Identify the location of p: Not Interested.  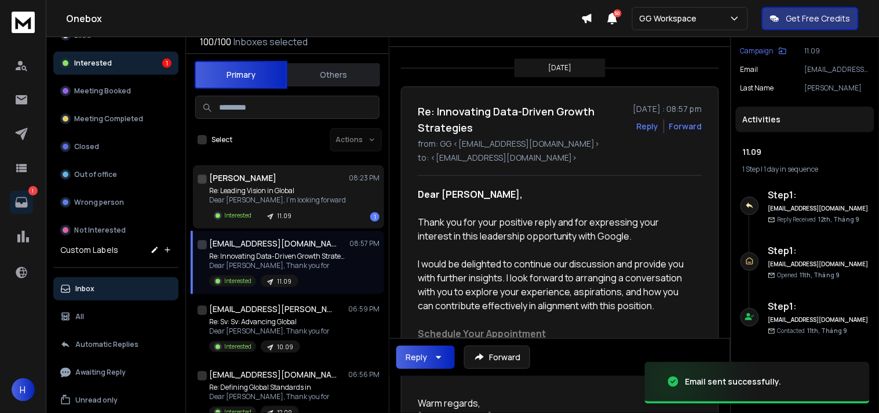
(100, 230).